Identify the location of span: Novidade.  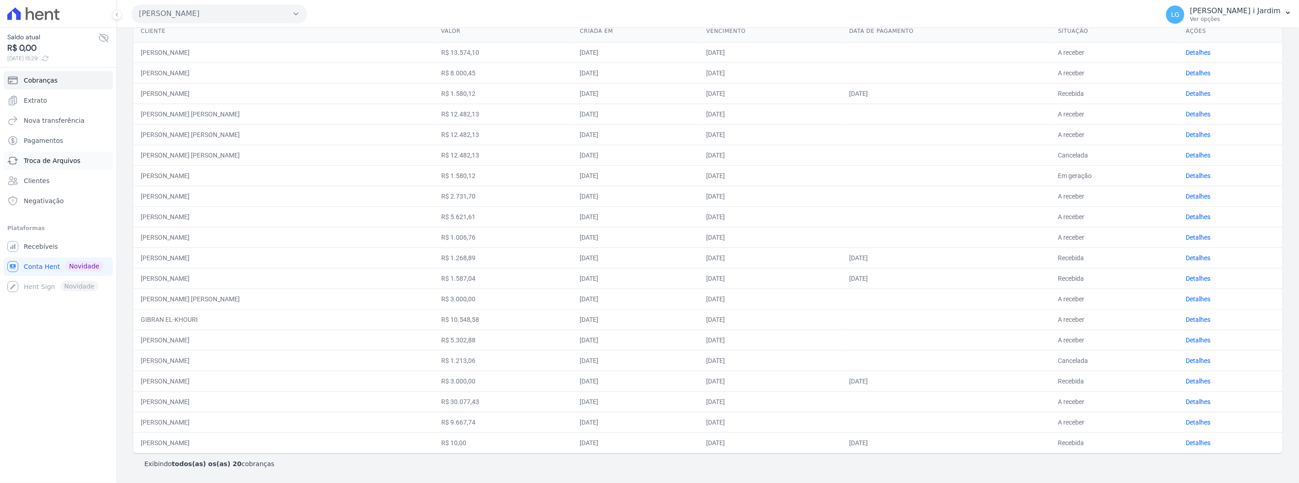
(84, 266).